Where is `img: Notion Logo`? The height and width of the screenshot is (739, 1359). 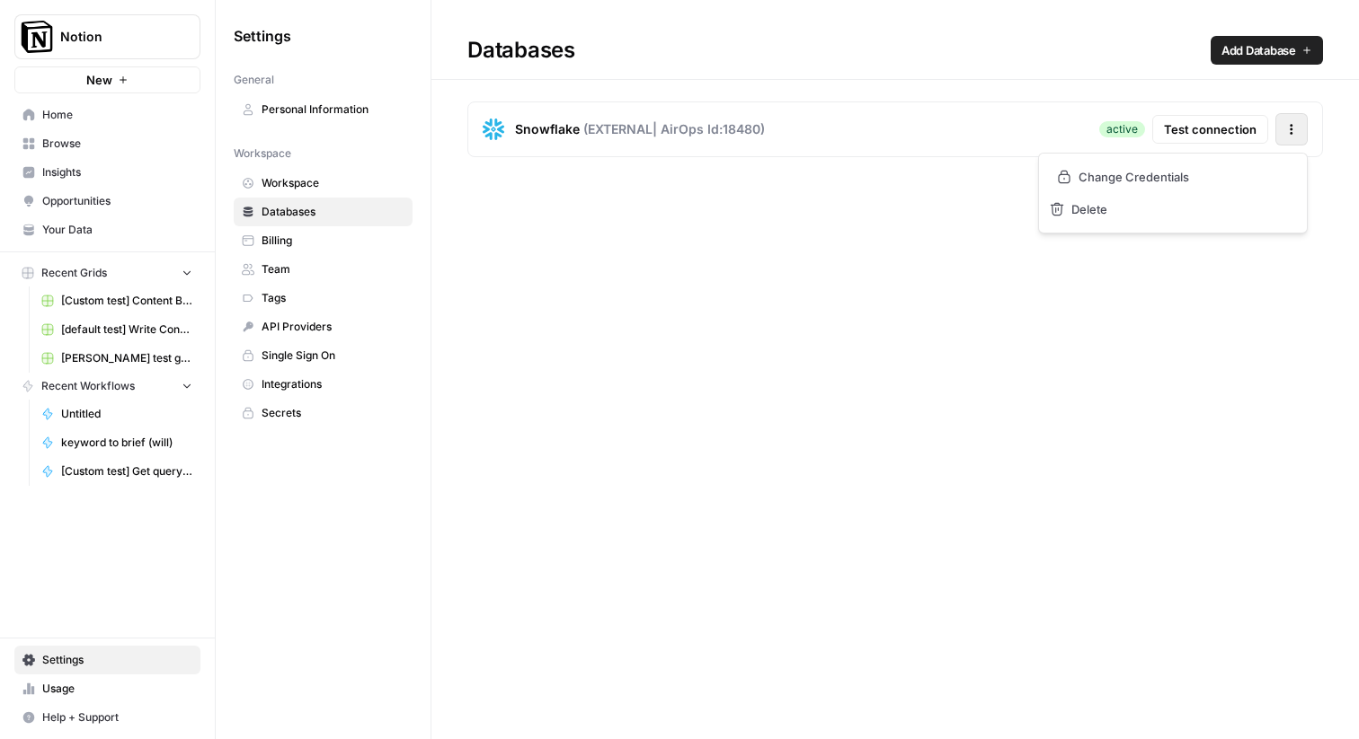
img: Notion Logo is located at coordinates (37, 37).